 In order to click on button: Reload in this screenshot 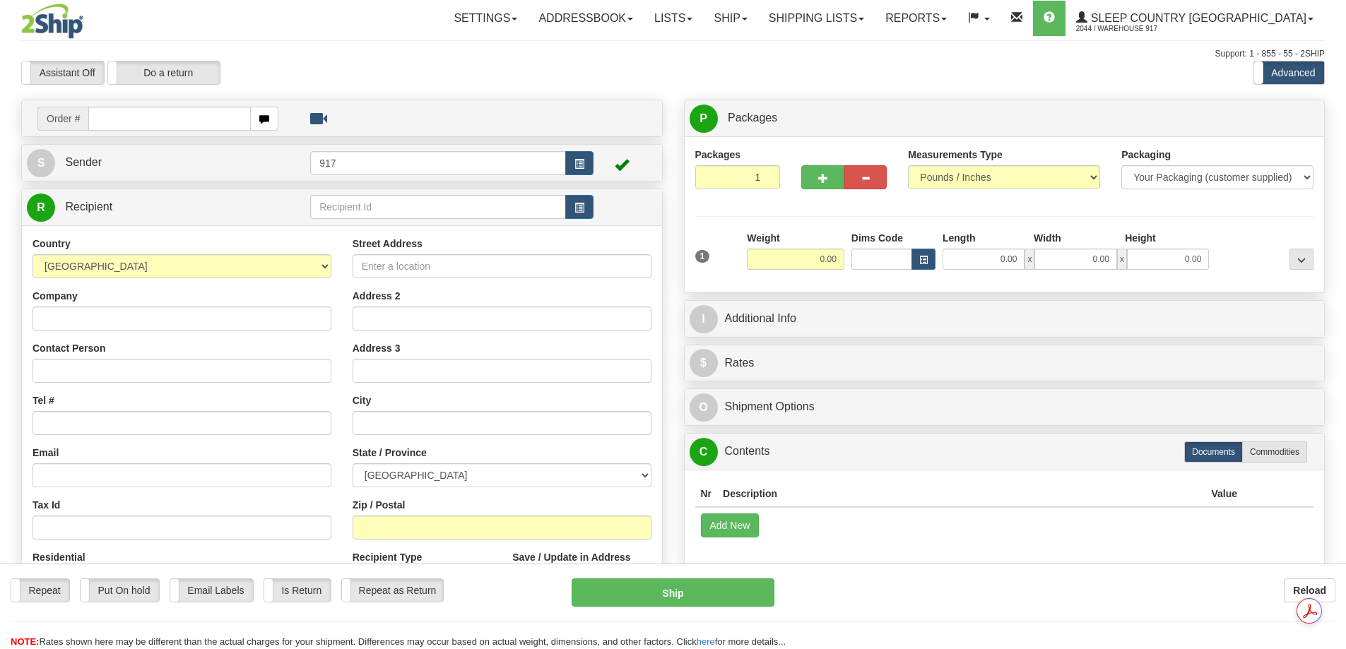, I will do `click(1309, 591)`.